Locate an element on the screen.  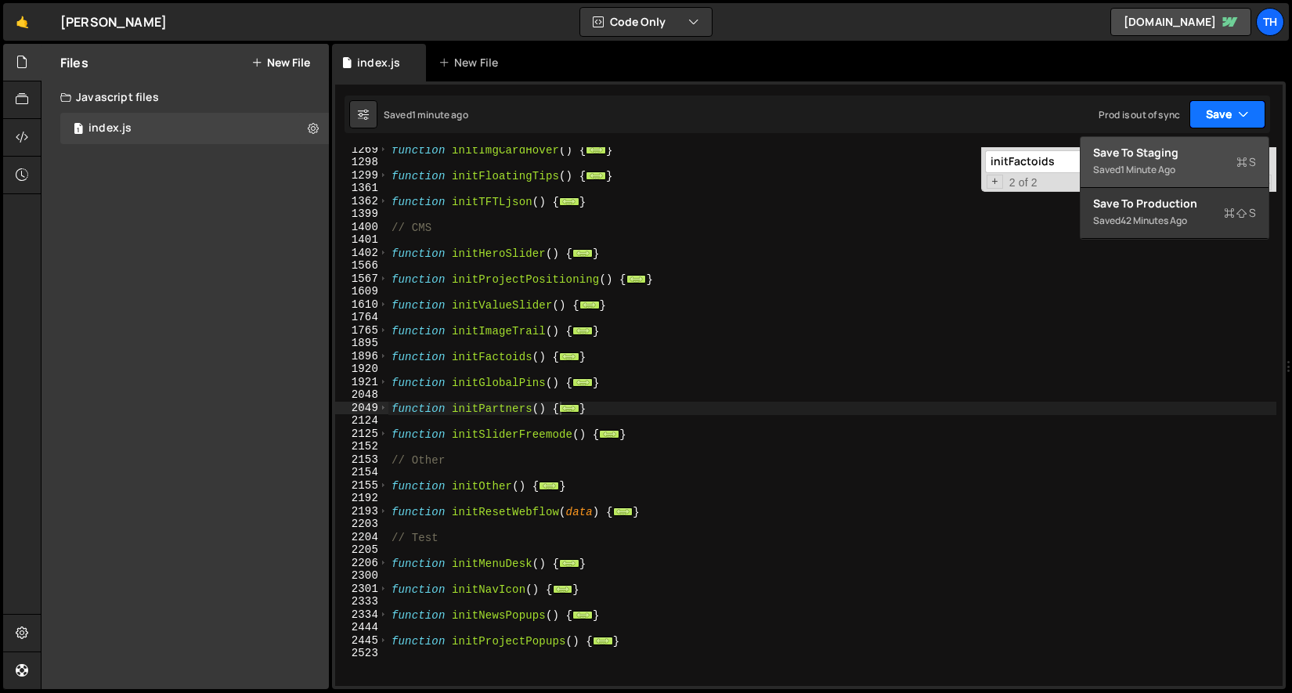
button: Save is located at coordinates (1227, 114).